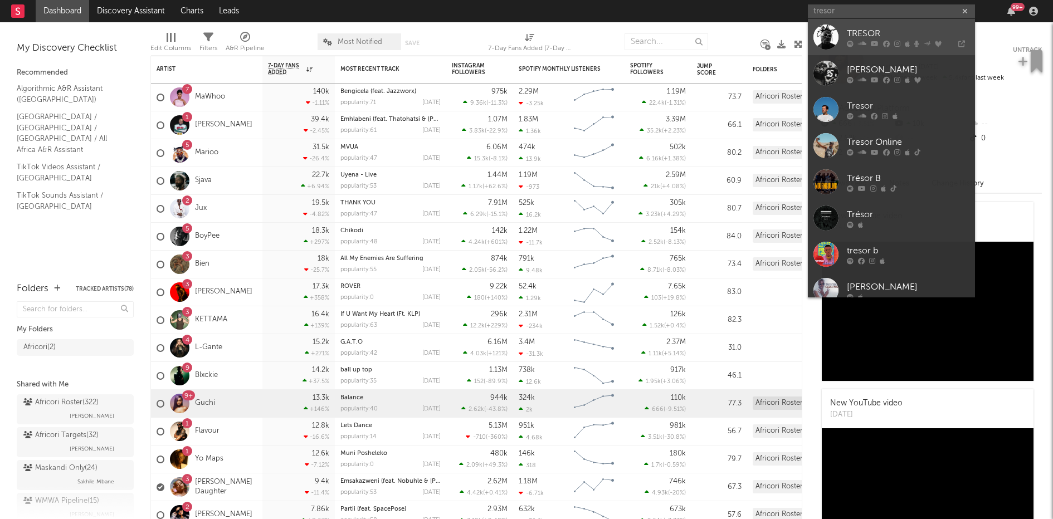  Describe the element at coordinates (498, 370) in the screenshot. I see `div: 1.13M` at that location.